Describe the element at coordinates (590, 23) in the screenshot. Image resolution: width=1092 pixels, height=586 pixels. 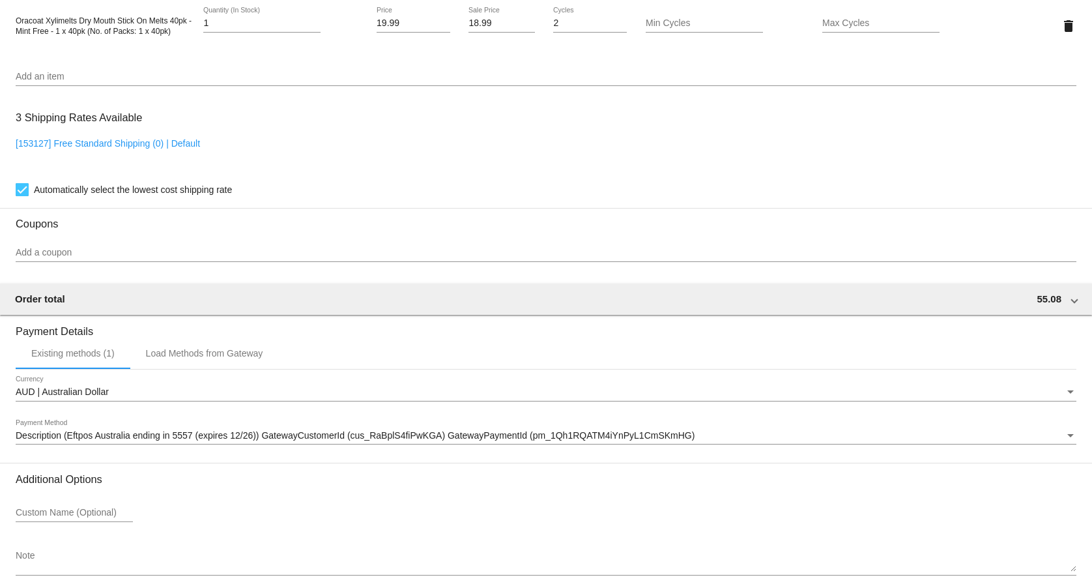
I see `input: Cycles` at that location.